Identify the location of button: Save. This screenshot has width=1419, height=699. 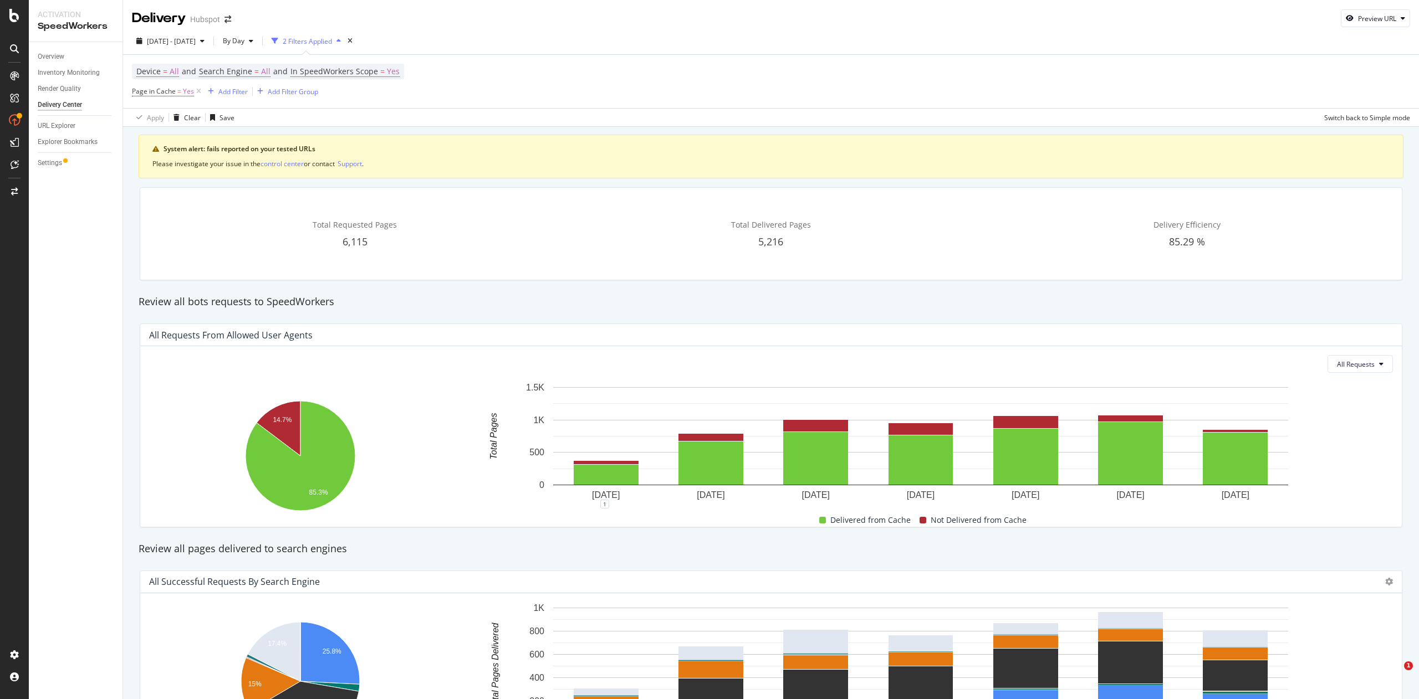
(220, 117).